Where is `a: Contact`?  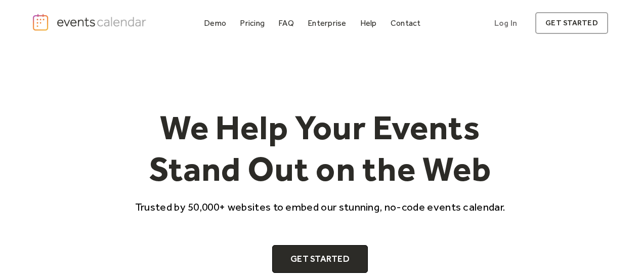 a: Contact is located at coordinates (406, 23).